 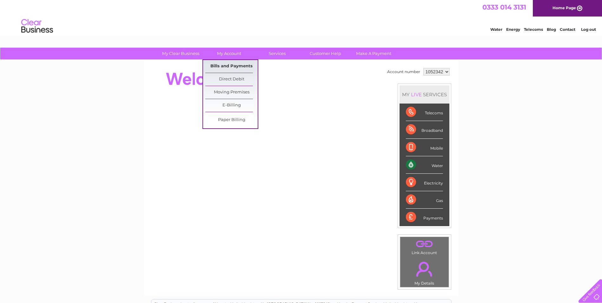 What do you see at coordinates (588, 29) in the screenshot?
I see `a: Log out` at bounding box center [588, 29].